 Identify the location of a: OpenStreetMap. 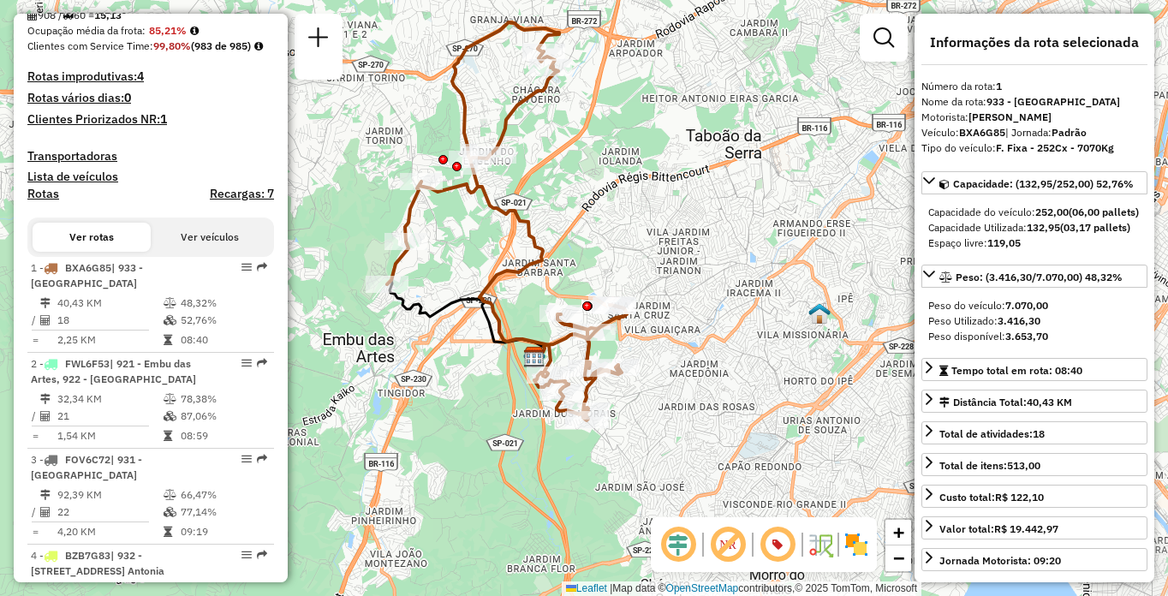
(702, 588).